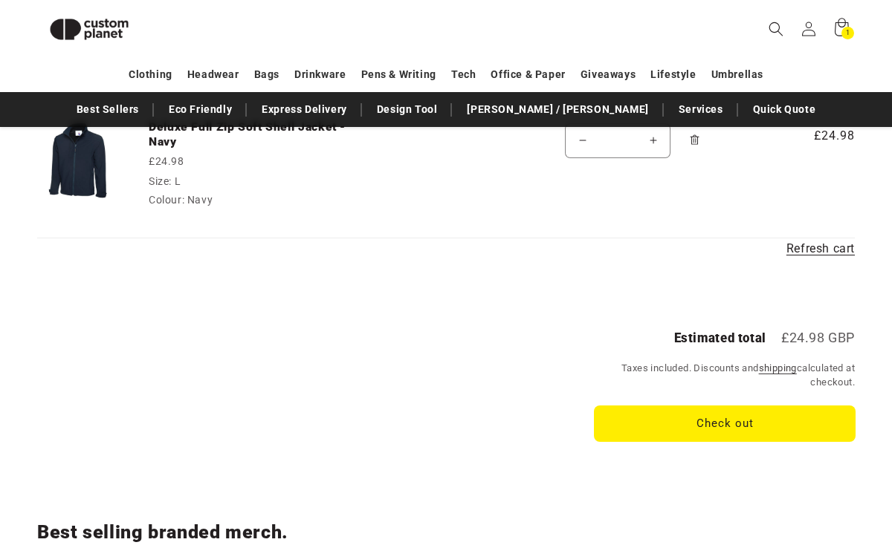 This screenshot has height=548, width=892. Describe the element at coordinates (673, 74) in the screenshot. I see `a: Lifestyle` at that location.